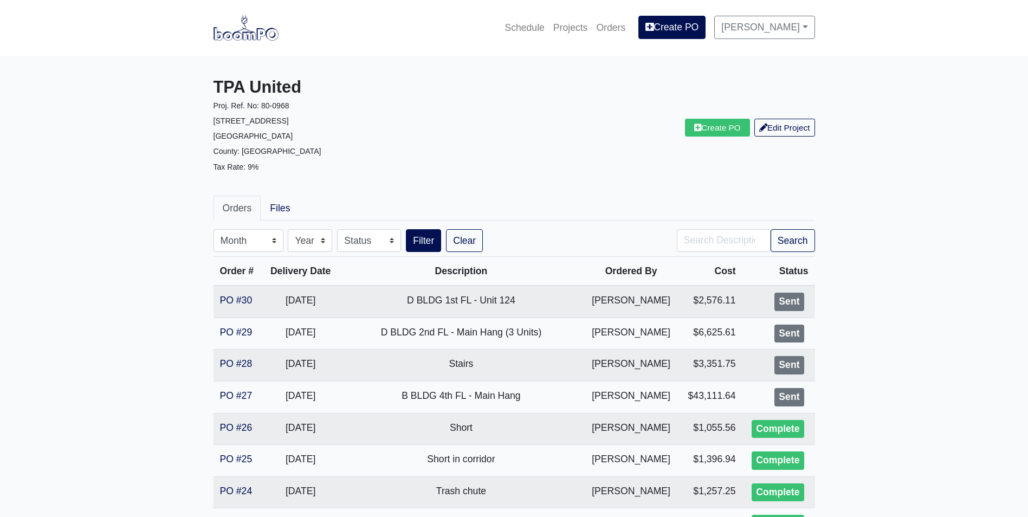  What do you see at coordinates (236, 300) in the screenshot?
I see `a: PO #30` at bounding box center [236, 300].